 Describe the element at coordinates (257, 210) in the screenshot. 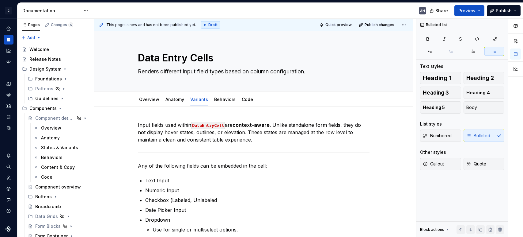

I see `p: Date Picker Input` at that location.